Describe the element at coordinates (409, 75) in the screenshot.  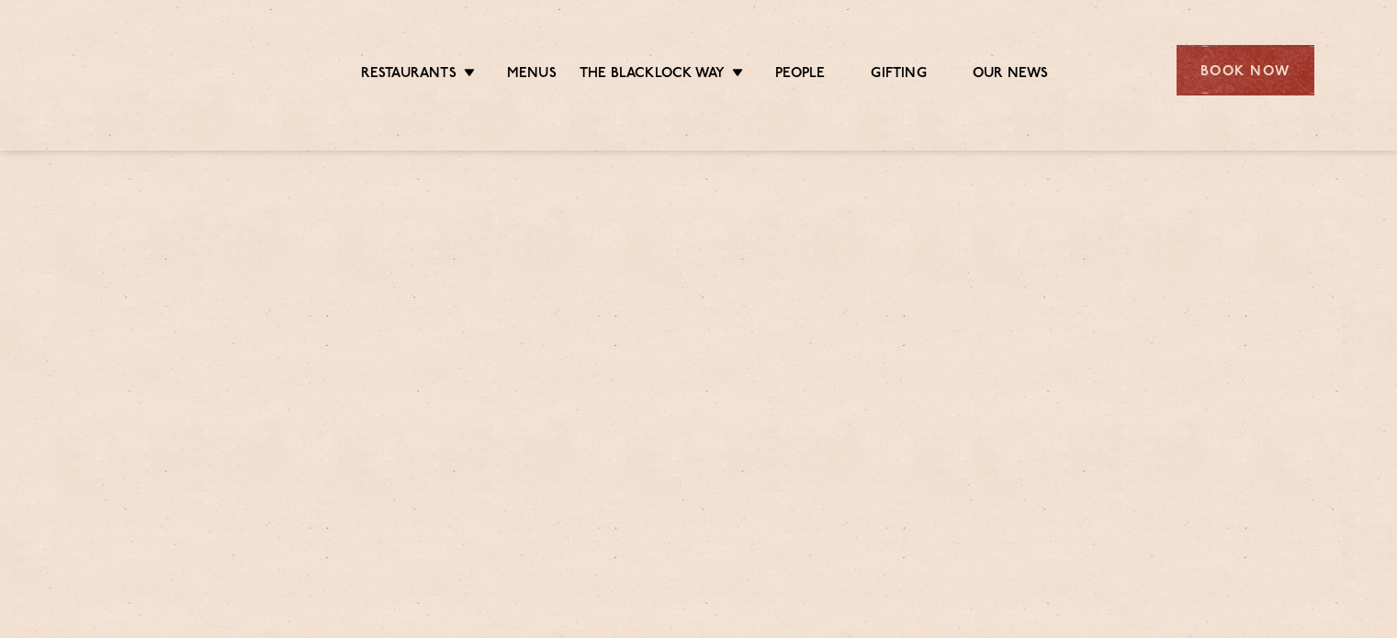
I see `a: Restaurants` at that location.